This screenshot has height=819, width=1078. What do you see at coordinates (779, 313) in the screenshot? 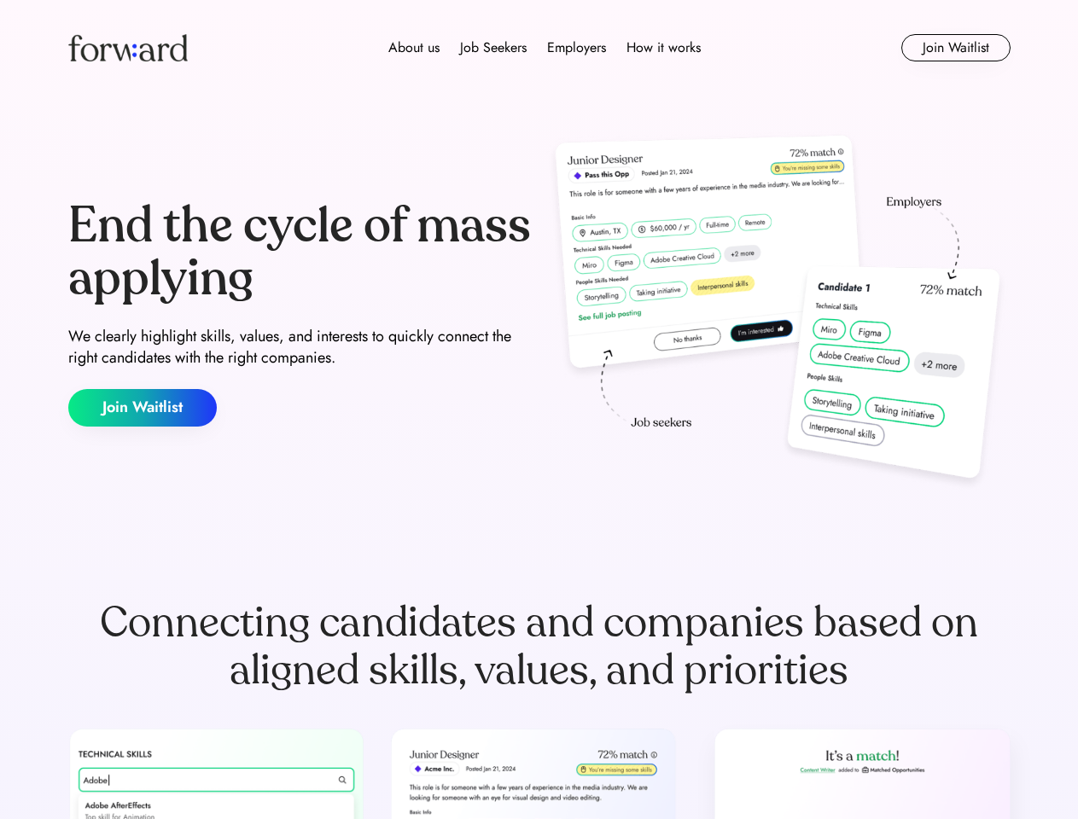
I see `img: hero-image.png` at bounding box center [779, 313].